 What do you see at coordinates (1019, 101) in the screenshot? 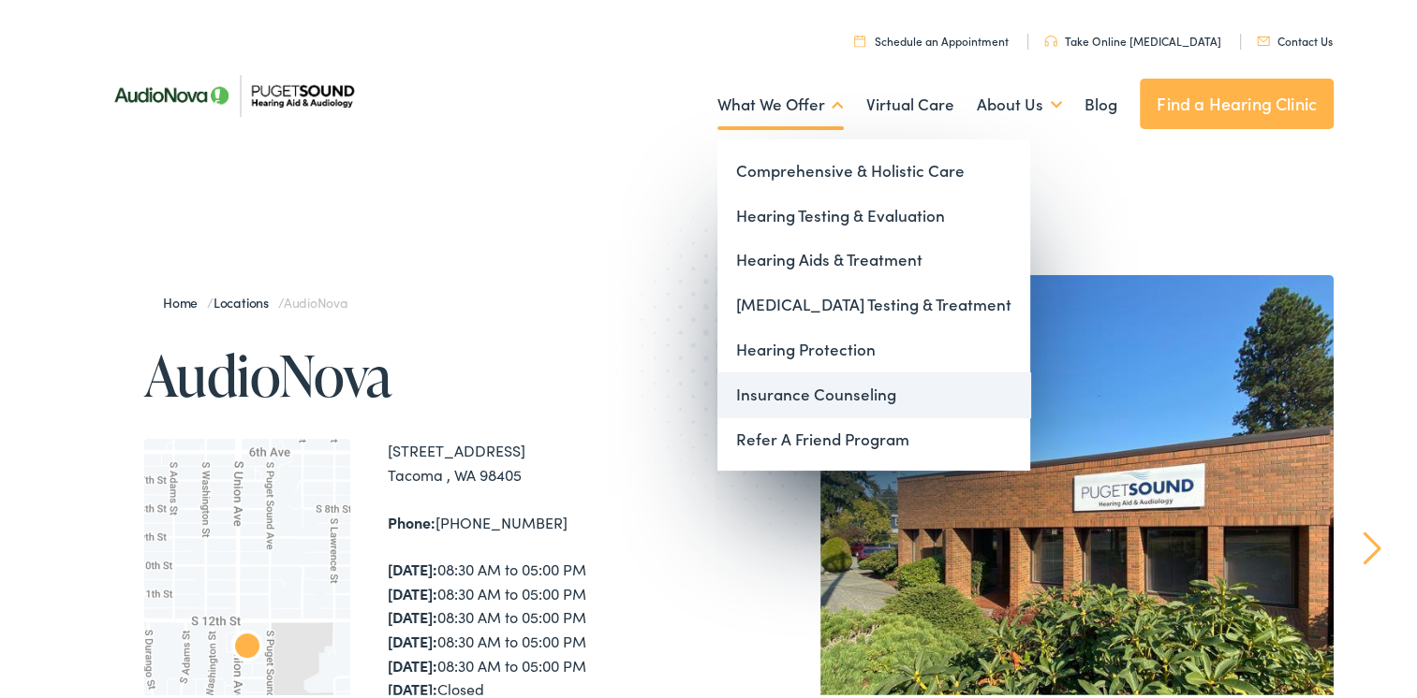
I see `a: About Us` at bounding box center [1019, 101].